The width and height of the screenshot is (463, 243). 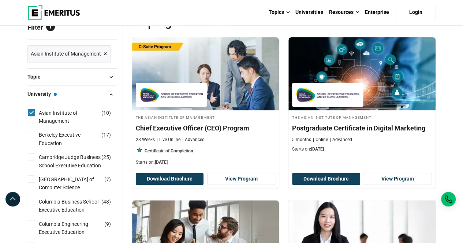 What do you see at coordinates (206, 103) in the screenshot?
I see `a: Leadership Course by The Asian Institute of Management - September 29, 2025 The Asian Institute o...` at bounding box center [206, 103].